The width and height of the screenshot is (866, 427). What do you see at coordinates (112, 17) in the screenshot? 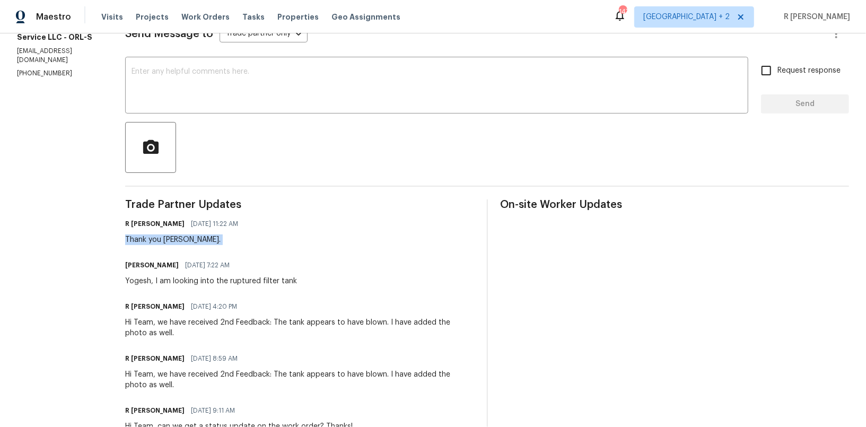
I see `span: Visits` at bounding box center [112, 17].